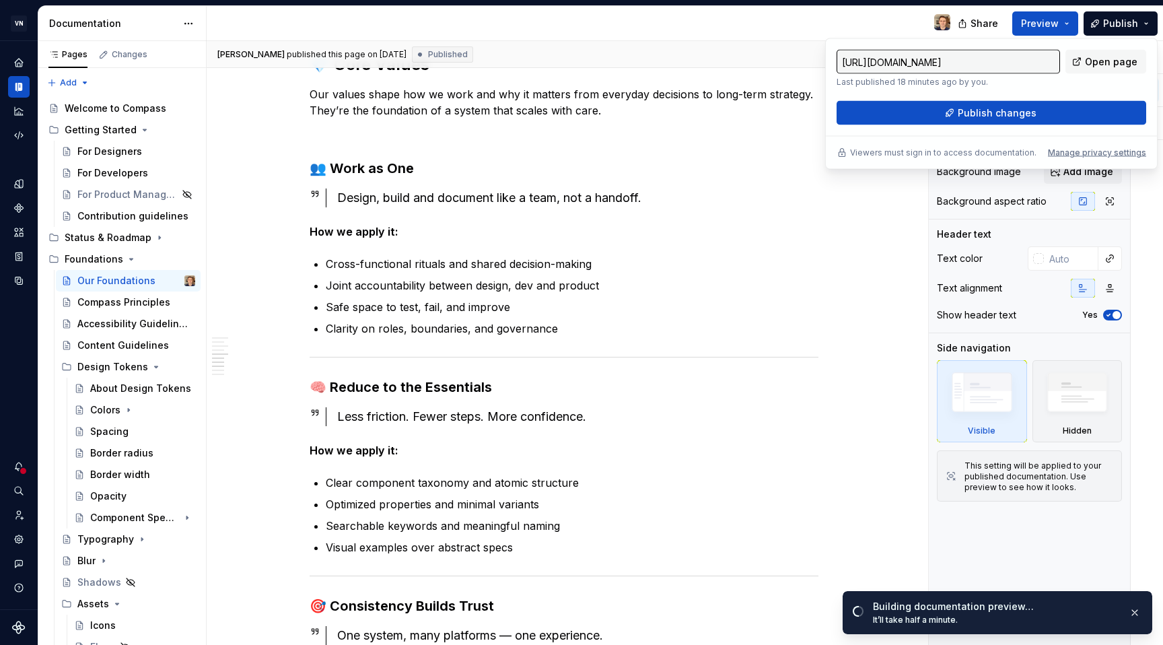  I want to click on div: Changes, so click(129, 55).